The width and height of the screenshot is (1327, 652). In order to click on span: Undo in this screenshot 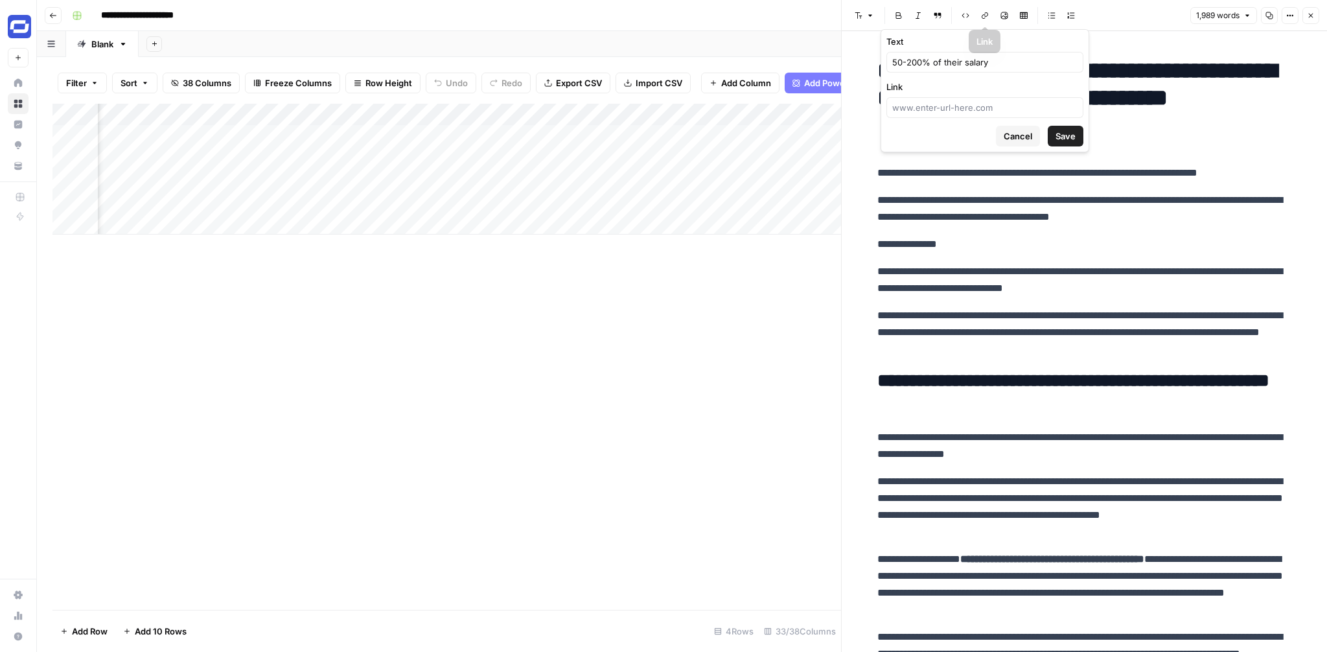, I will do `click(457, 83)`.